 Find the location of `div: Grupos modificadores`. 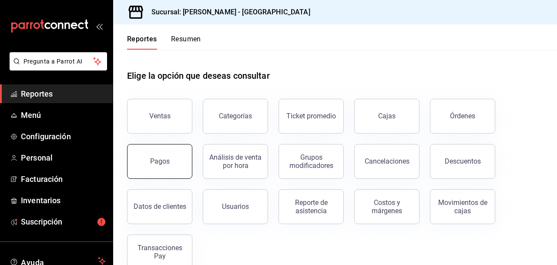

div: Grupos modificadores is located at coordinates (311, 161).